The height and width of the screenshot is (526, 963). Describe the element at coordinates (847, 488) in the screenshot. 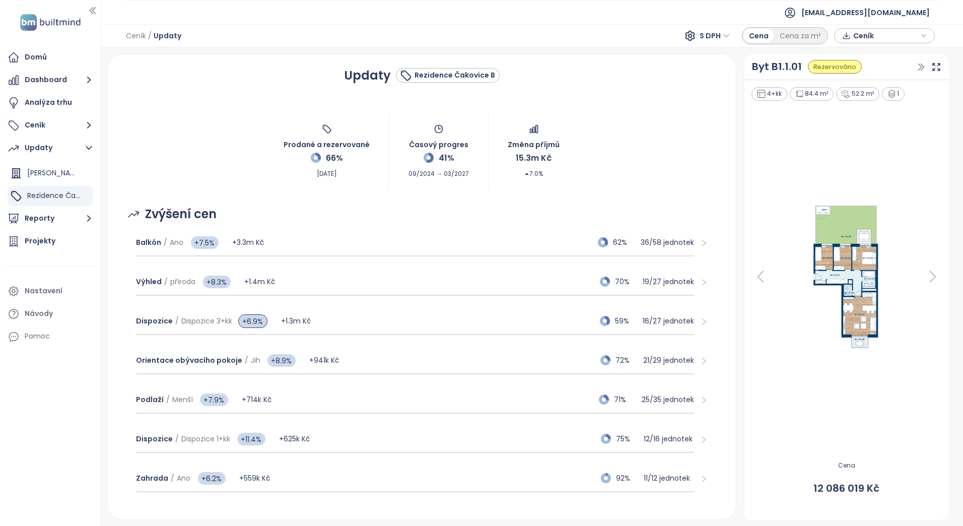

I see `span: 12 086 019 Kč` at that location.